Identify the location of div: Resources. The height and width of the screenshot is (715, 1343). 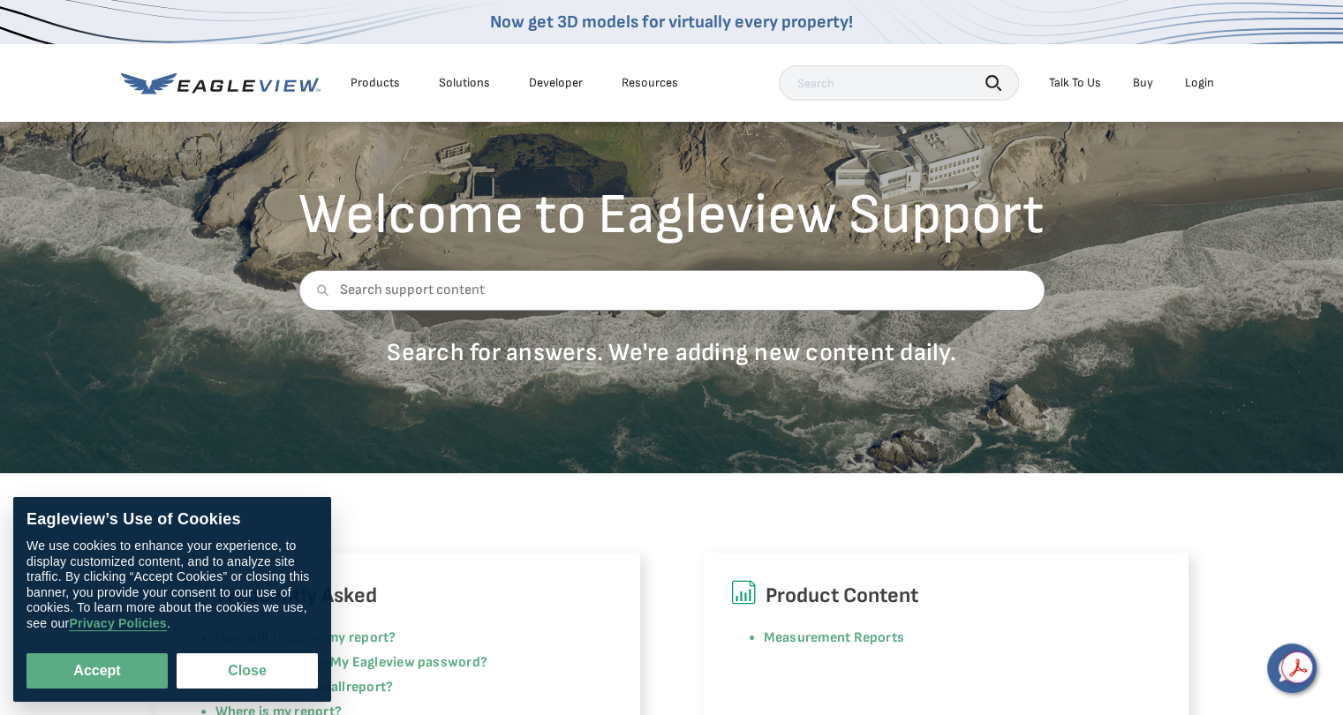
(650, 83).